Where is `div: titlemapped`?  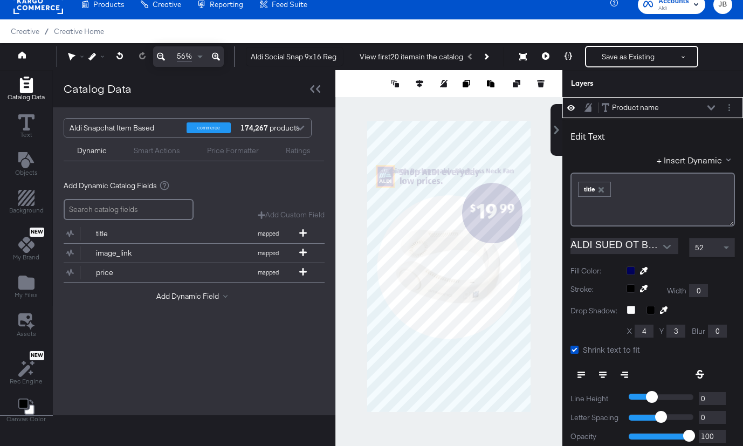 div: titlemapped is located at coordinates (194, 233).